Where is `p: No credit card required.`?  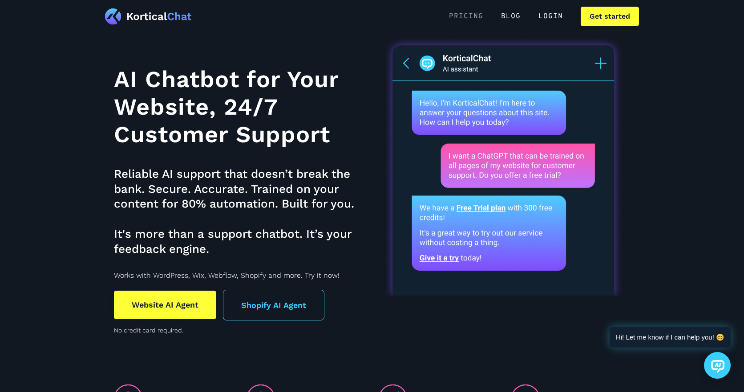
p: No credit card required. is located at coordinates (240, 331).